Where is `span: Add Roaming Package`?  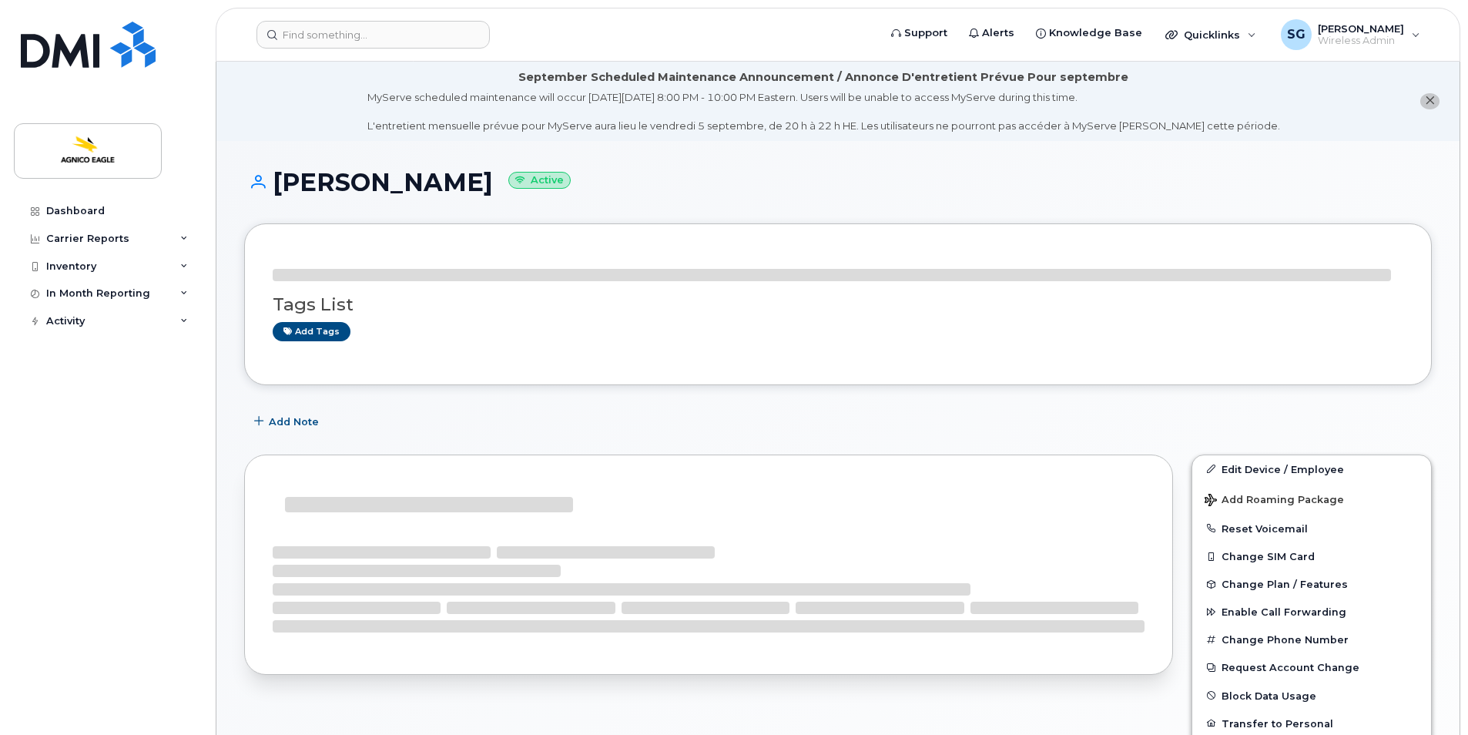 span: Add Roaming Package is located at coordinates (1274, 501).